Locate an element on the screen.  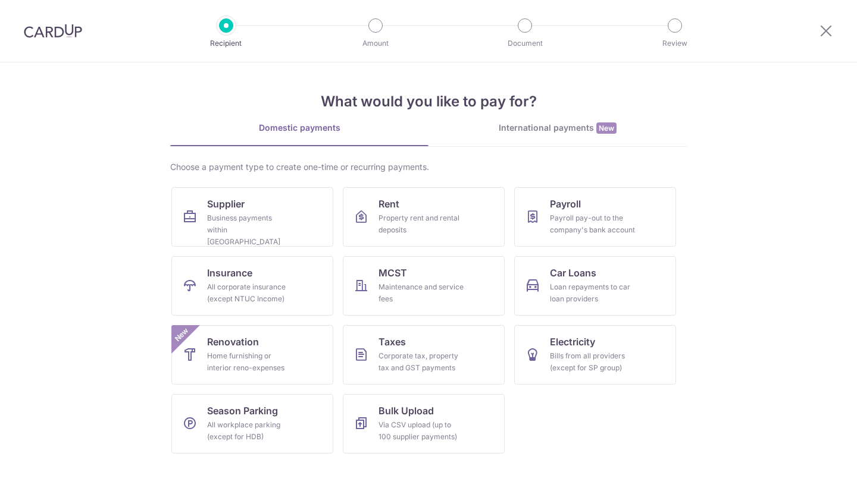
span: Insurance is located at coordinates (230, 273).